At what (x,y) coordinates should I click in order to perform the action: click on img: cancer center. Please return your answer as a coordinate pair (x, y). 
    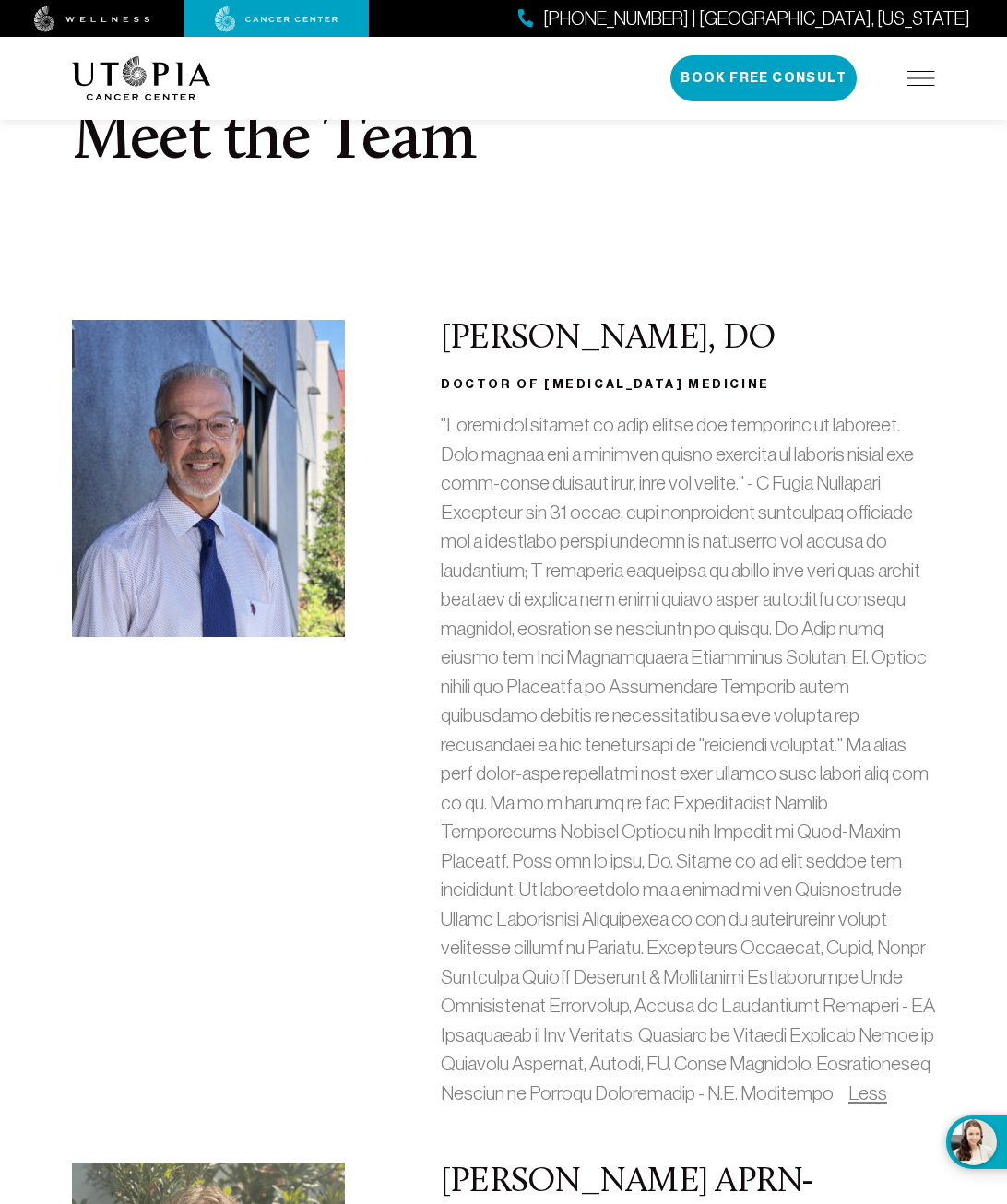
    Looking at the image, I should click on (277, 19).